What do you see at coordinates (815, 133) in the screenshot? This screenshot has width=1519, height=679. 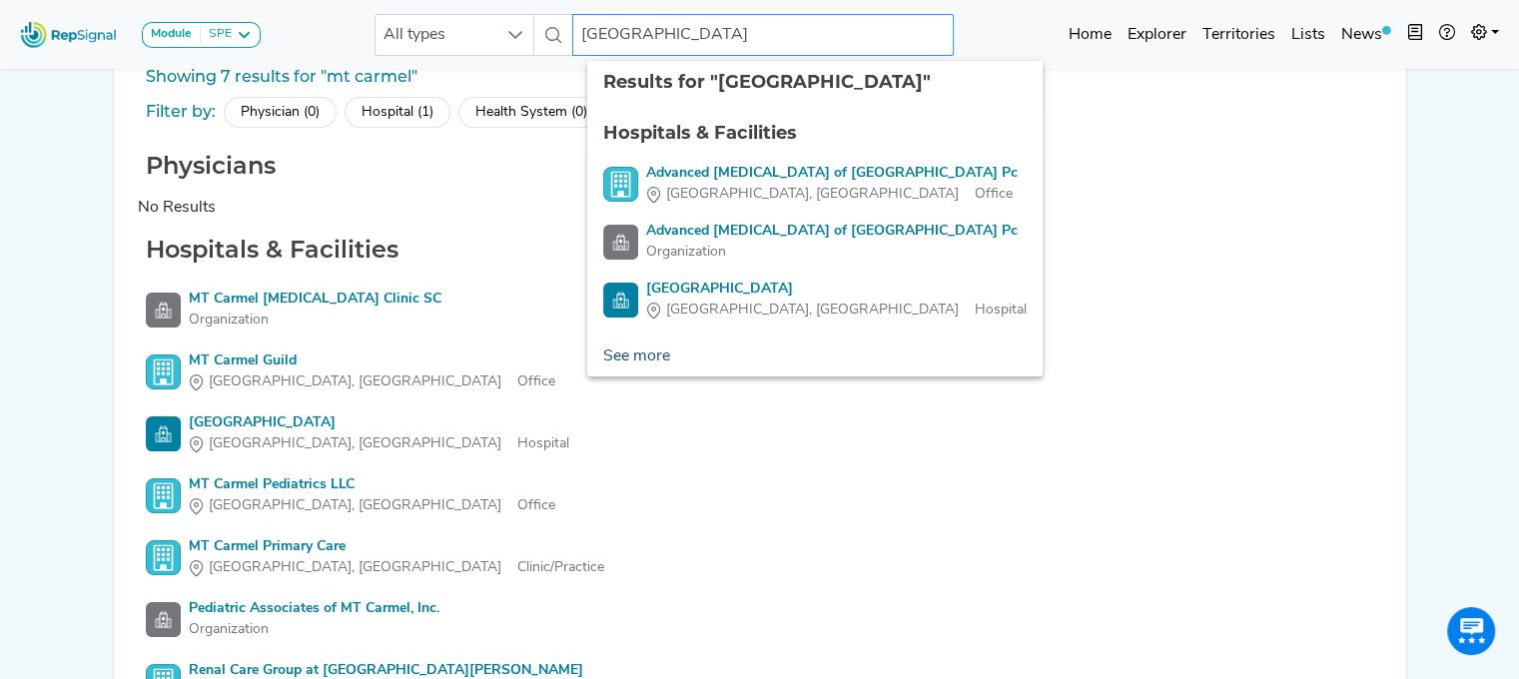 I see `div: Hospitals & Facilities` at bounding box center [815, 133].